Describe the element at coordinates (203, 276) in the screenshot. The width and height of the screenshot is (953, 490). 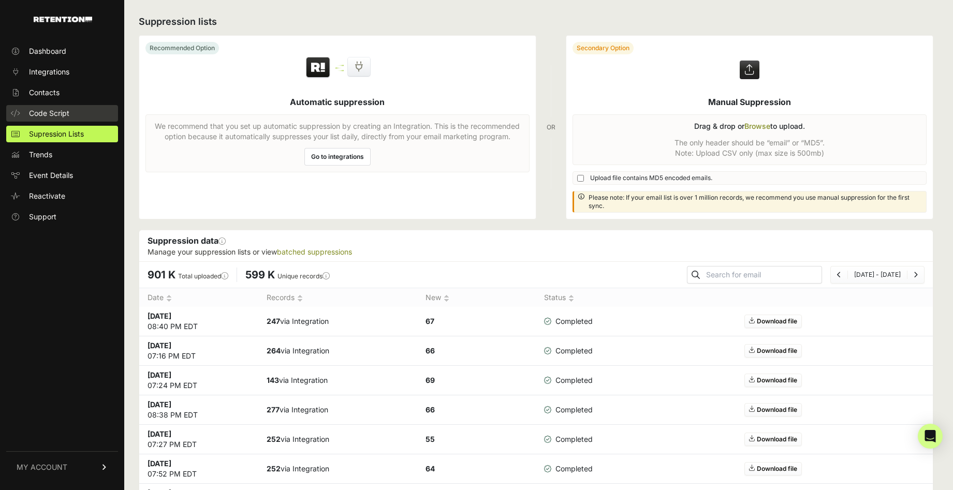
I see `label: Total uploaded` at that location.